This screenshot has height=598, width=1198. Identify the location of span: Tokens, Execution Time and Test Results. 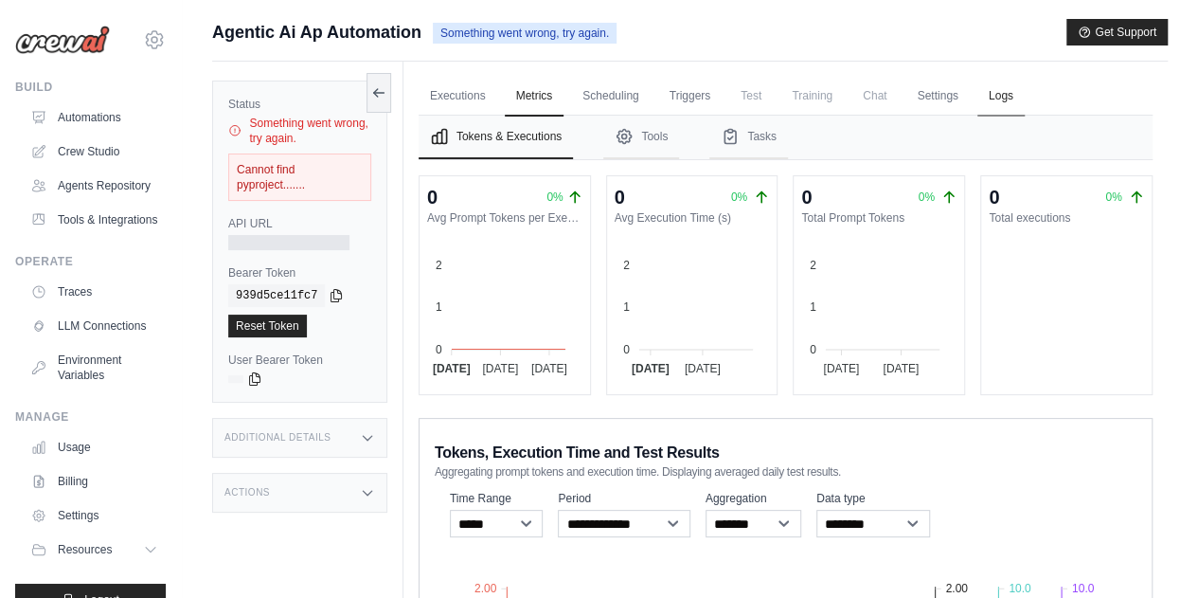
(577, 453).